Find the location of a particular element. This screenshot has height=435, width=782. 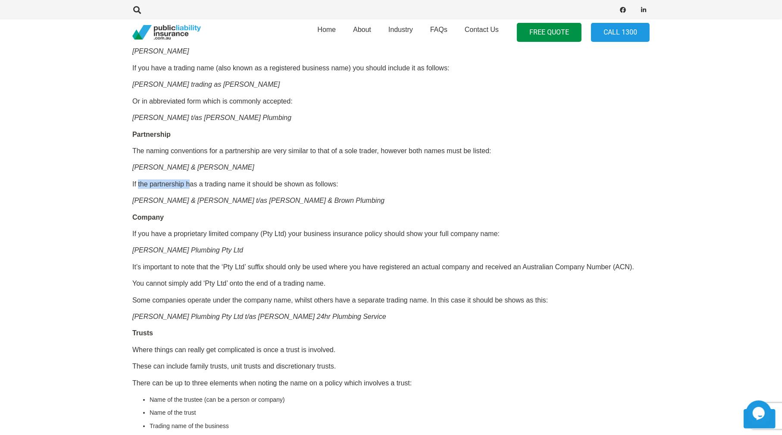

a: Facebook is located at coordinates (623, 10).